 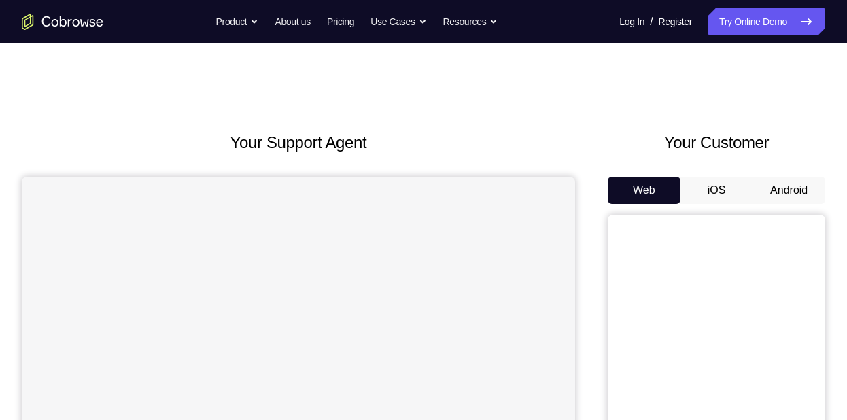 What do you see at coordinates (643, 190) in the screenshot?
I see `button: Web` at bounding box center [643, 190].